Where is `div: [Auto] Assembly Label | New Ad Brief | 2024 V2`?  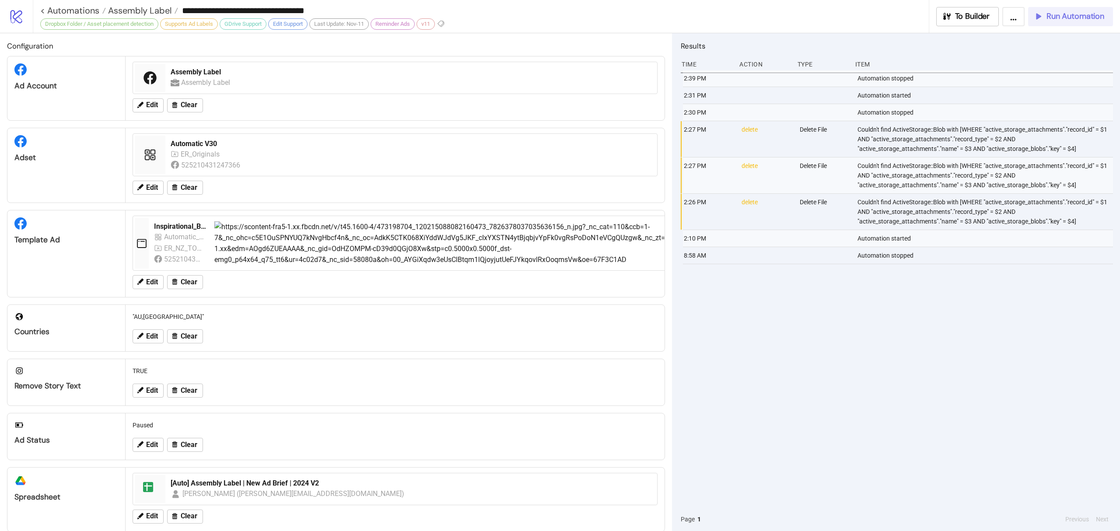
div: [Auto] Assembly Label | New Ad Brief | 2024 V2 is located at coordinates (411, 484).